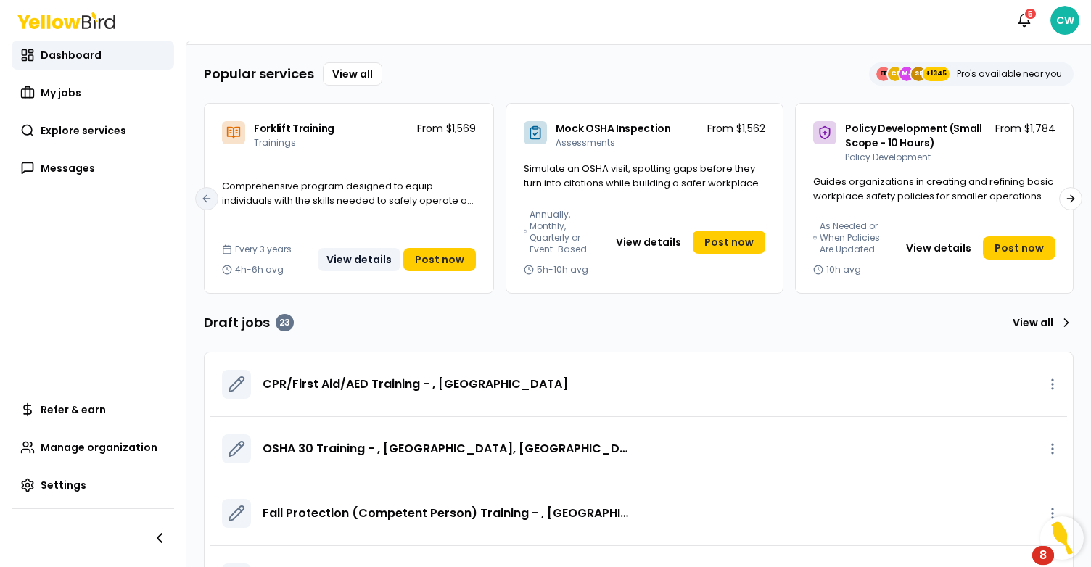 The width and height of the screenshot is (1091, 567). What do you see at coordinates (93, 485) in the screenshot?
I see `a: Settings` at bounding box center [93, 485].